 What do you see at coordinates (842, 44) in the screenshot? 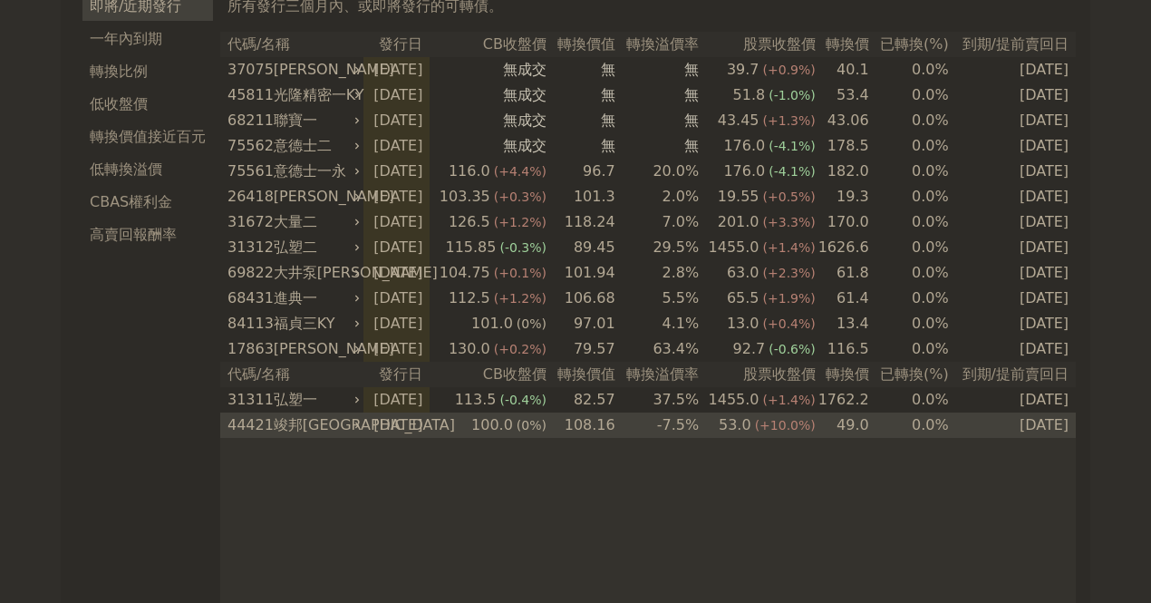
I see `th: 轉換價` at bounding box center [842, 44].